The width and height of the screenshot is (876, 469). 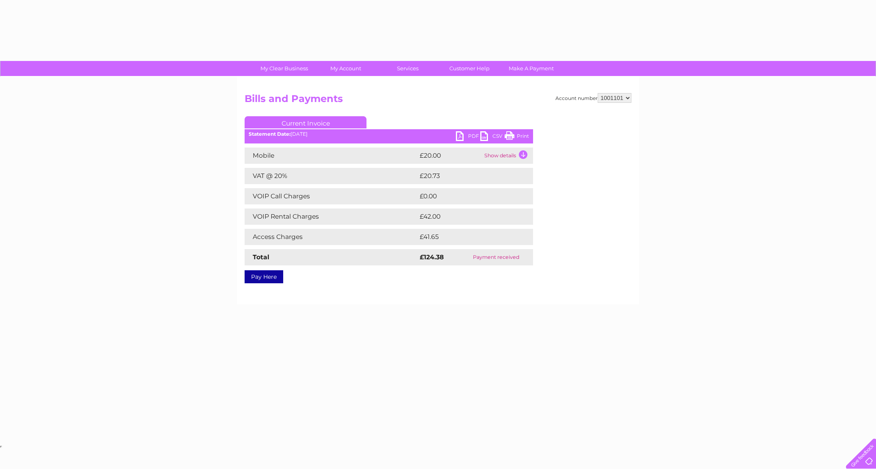 I want to click on strong: Total, so click(x=261, y=257).